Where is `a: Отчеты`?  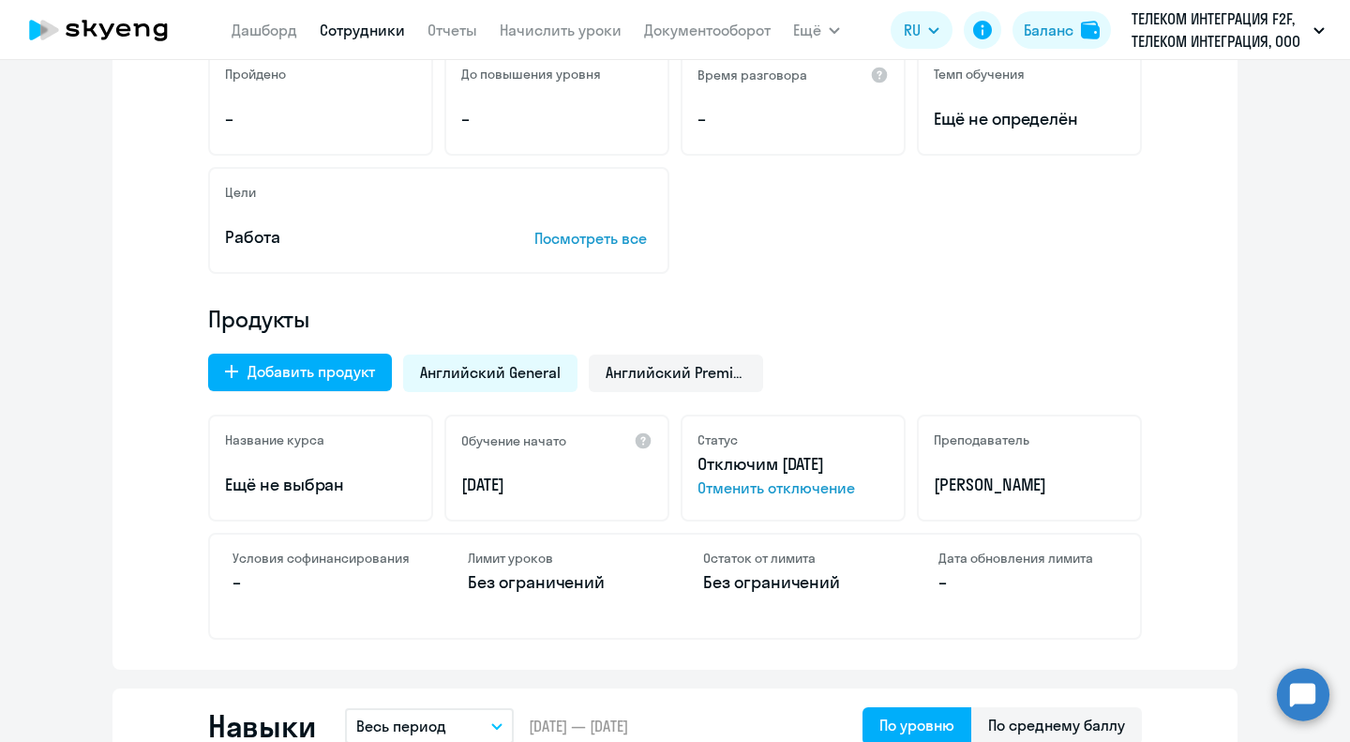 a: Отчеты is located at coordinates (452, 30).